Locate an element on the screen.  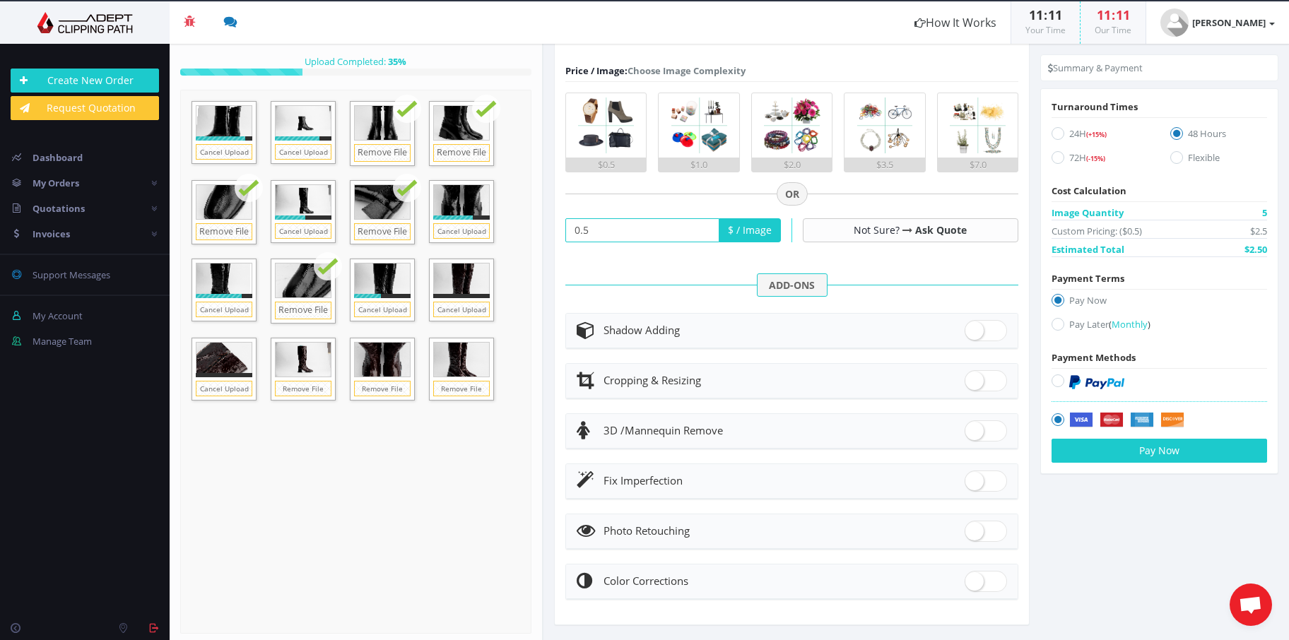
span: OR is located at coordinates (792, 194).